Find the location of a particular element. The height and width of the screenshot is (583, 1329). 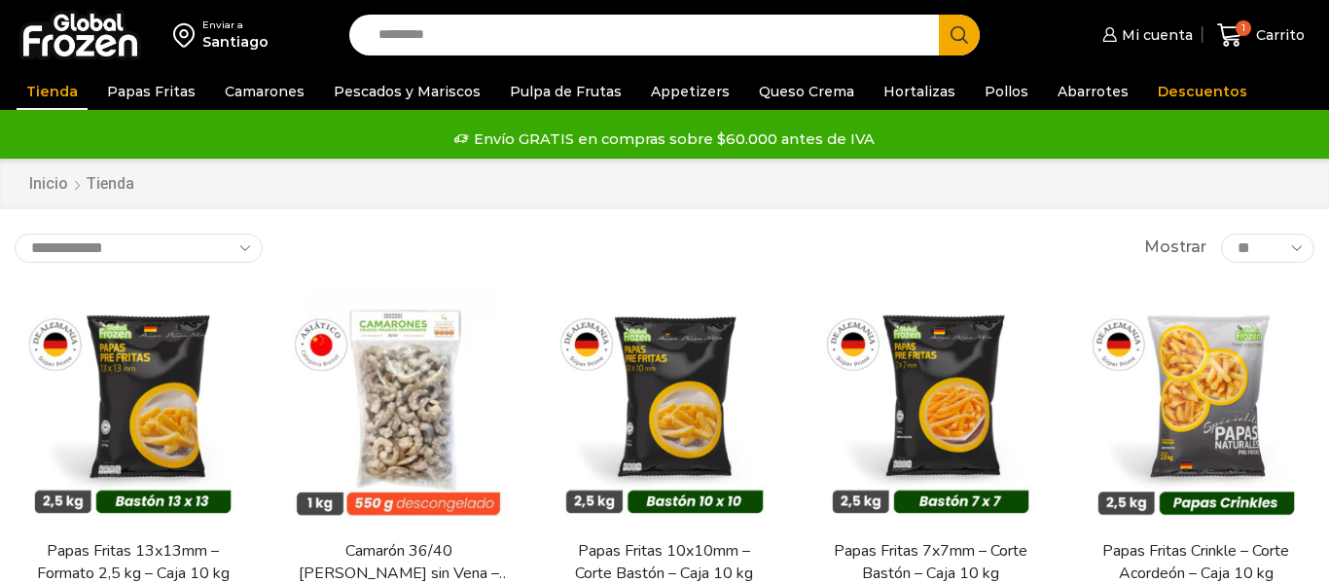

a: Pollos is located at coordinates (1006, 91).